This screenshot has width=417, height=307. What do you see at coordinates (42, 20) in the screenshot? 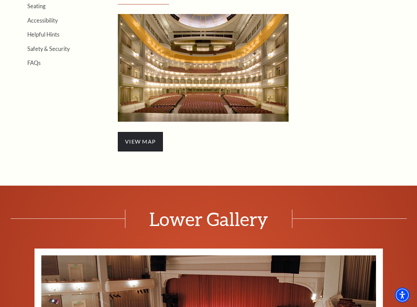
I see `a: Accessibility` at bounding box center [42, 20].